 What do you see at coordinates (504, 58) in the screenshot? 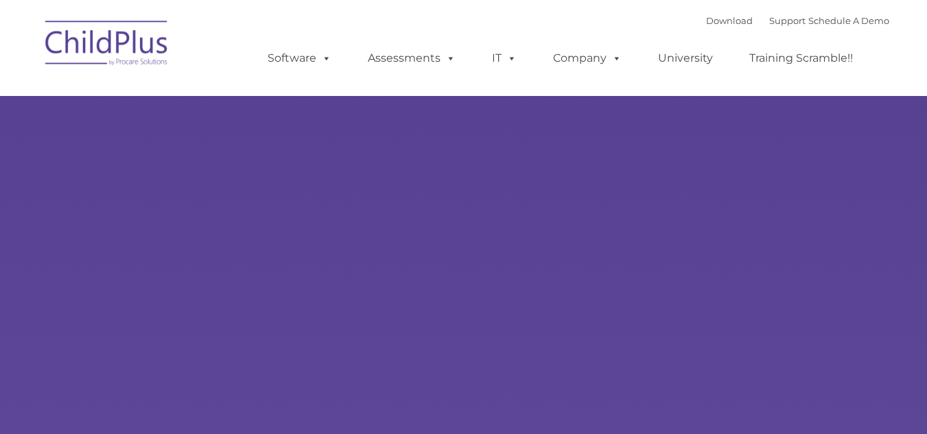
I see `a: IT` at bounding box center [504, 58].